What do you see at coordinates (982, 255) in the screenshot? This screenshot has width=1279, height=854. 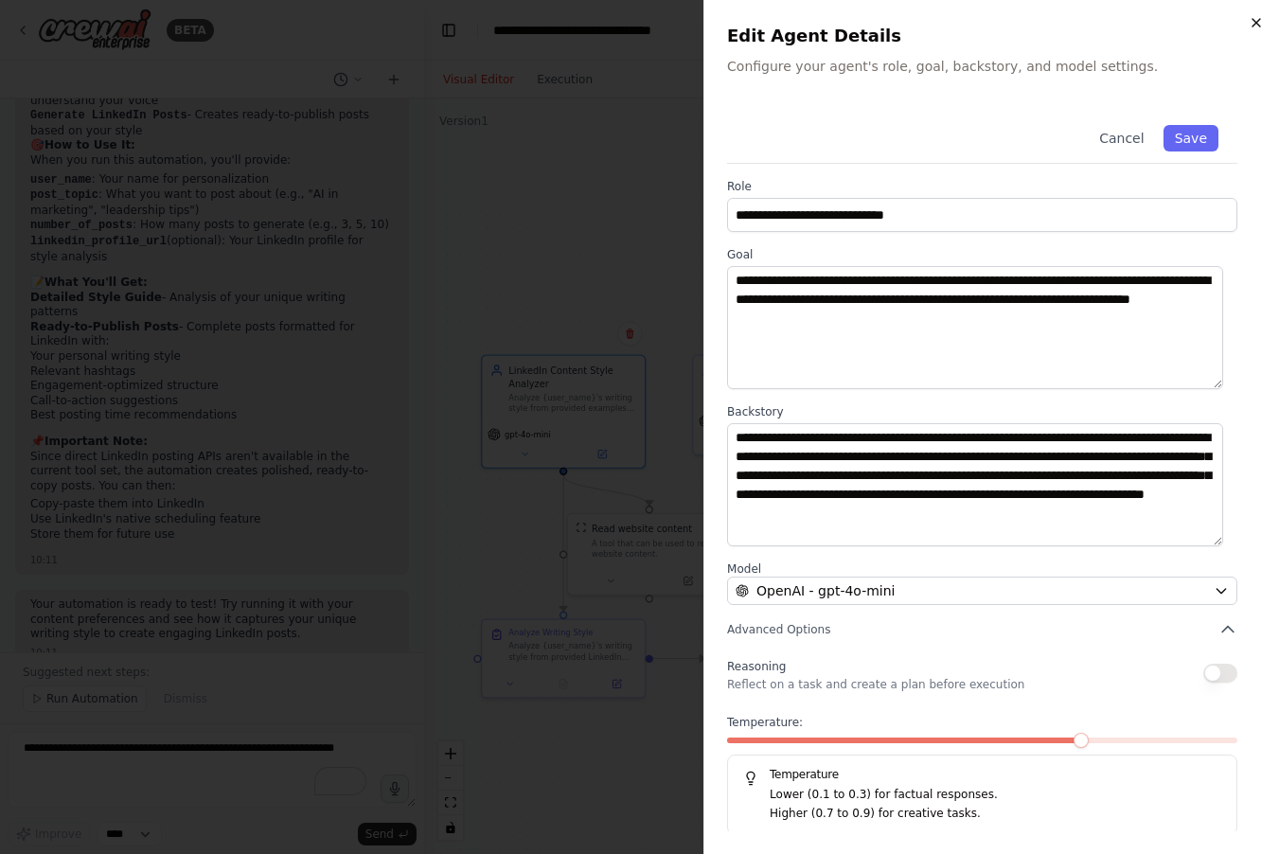 I see `label: Goal` at bounding box center [982, 255].